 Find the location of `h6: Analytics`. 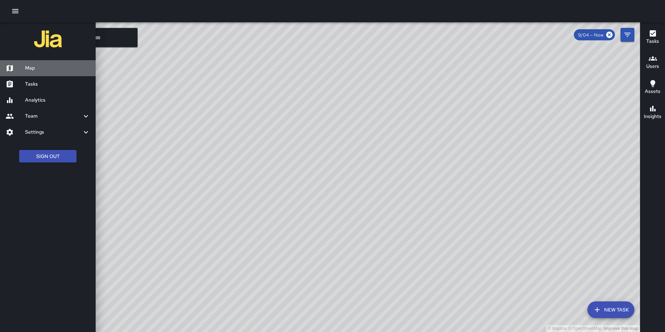

h6: Analytics is located at coordinates (57, 100).